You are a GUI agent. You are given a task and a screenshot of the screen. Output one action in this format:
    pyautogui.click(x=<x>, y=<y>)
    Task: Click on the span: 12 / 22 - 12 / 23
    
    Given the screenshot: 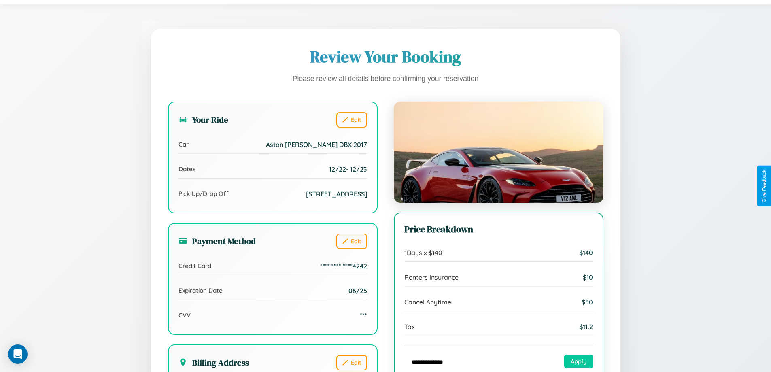 What is the action you would take?
    pyautogui.click(x=348, y=169)
    